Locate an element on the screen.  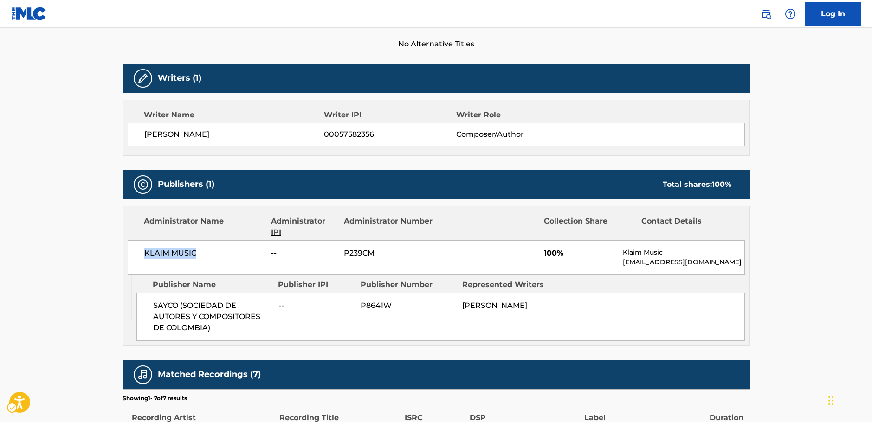
span: 00057582356 is located at coordinates (390, 135).